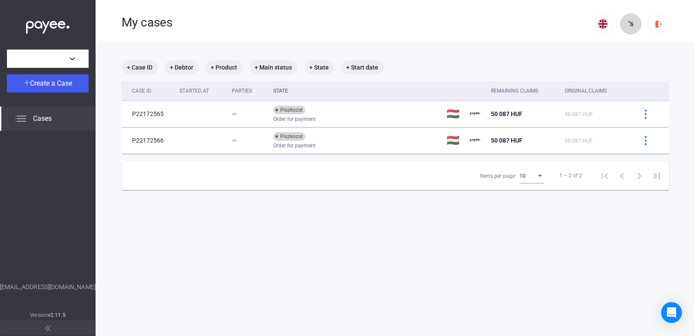 This screenshot has height=336, width=695. I want to click on div: Open Intercom Messenger, so click(671, 312).